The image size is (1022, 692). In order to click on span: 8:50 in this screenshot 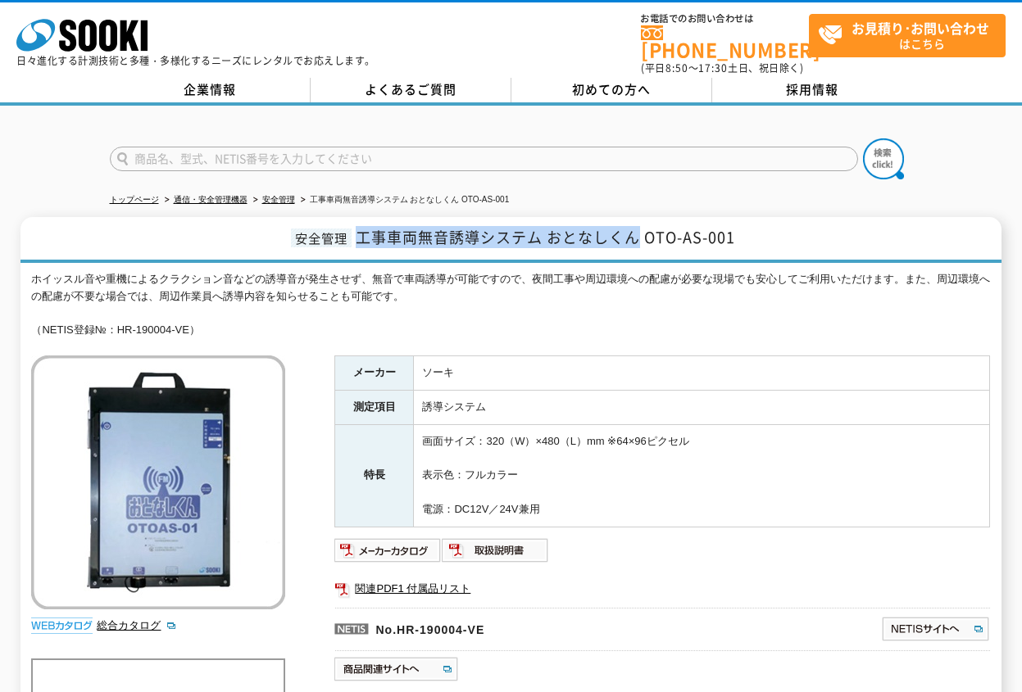, I will do `click(677, 68)`.